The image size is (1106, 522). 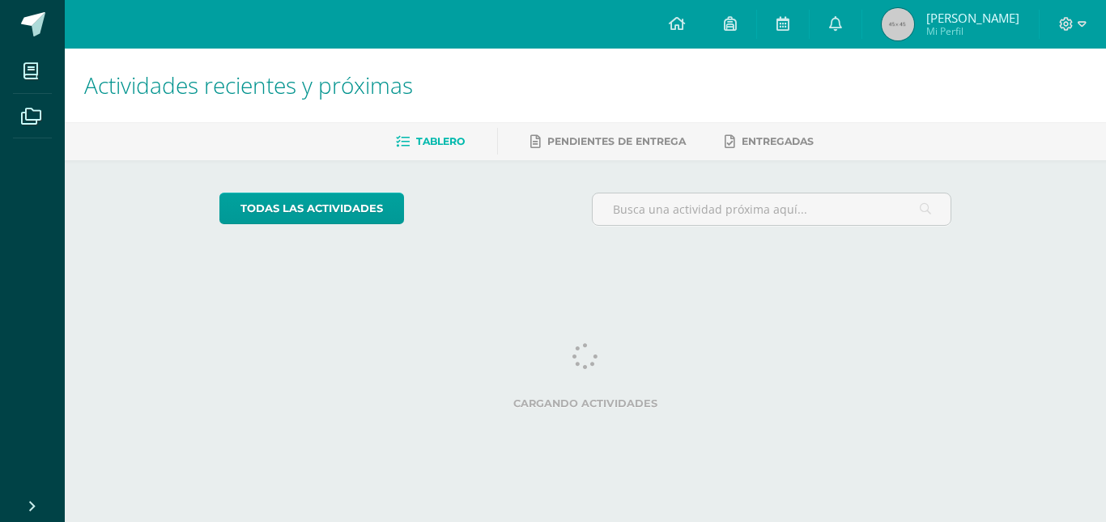 What do you see at coordinates (430, 142) in the screenshot?
I see `a: Tablero` at bounding box center [430, 142].